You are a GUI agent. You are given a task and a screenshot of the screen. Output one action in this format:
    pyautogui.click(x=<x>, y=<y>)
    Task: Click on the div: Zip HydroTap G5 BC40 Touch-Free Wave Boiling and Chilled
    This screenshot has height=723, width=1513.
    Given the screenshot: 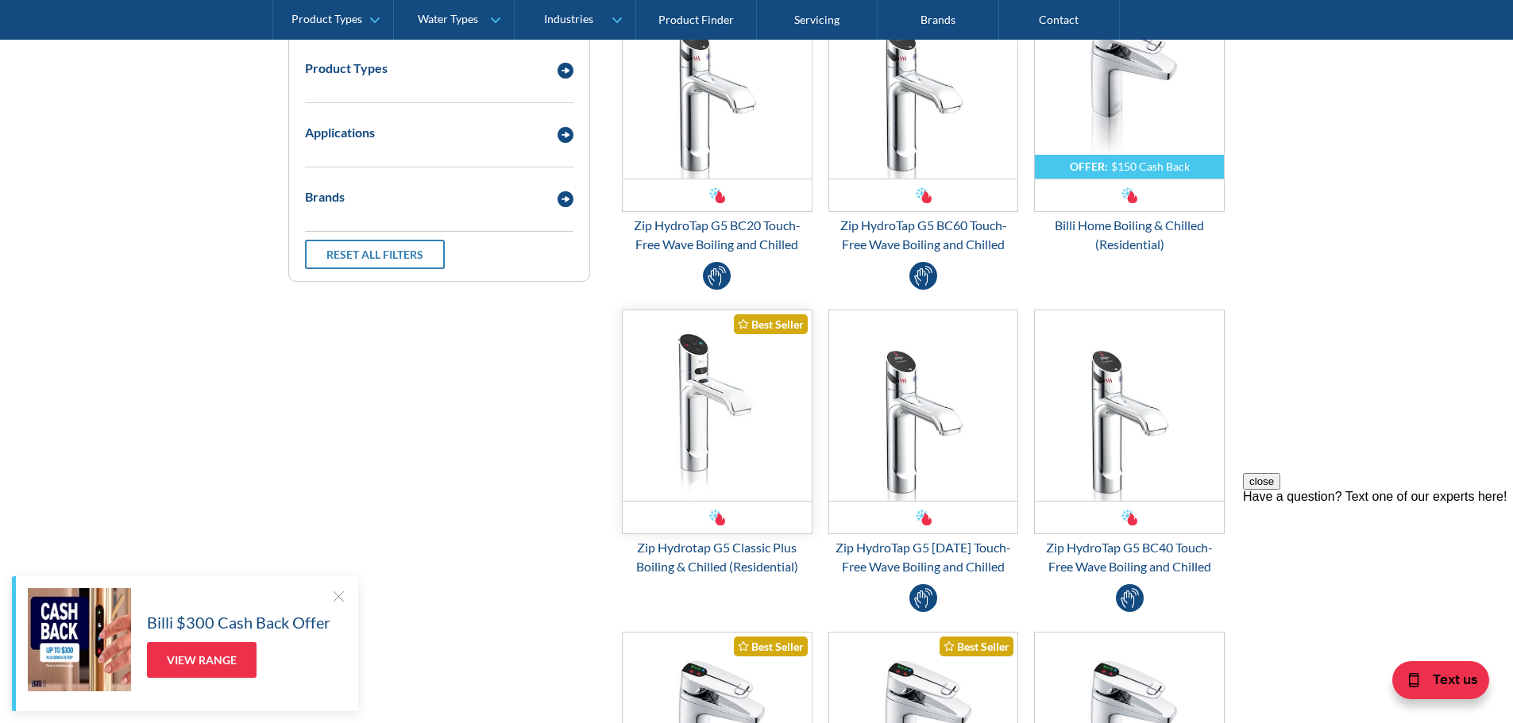 What is the action you would take?
    pyautogui.click(x=1129, y=557)
    